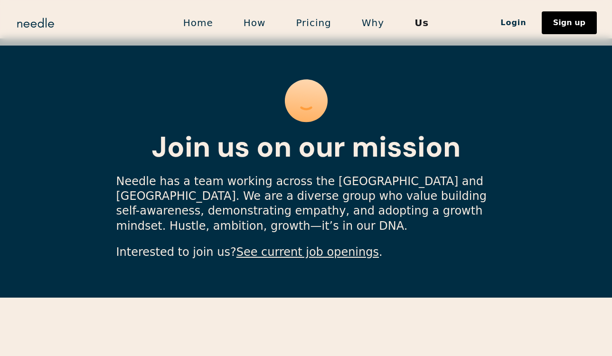 The width and height of the screenshot is (612, 356). What do you see at coordinates (422, 23) in the screenshot?
I see `a: Us` at bounding box center [422, 23].